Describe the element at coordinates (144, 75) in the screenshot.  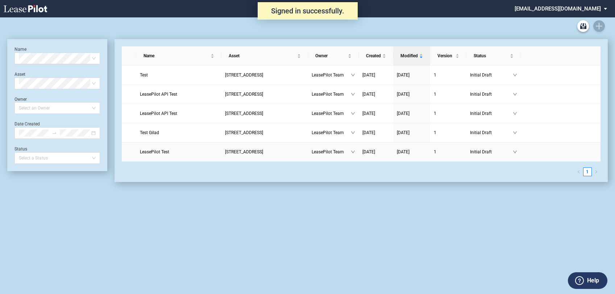
I see `span: Test` at that location.